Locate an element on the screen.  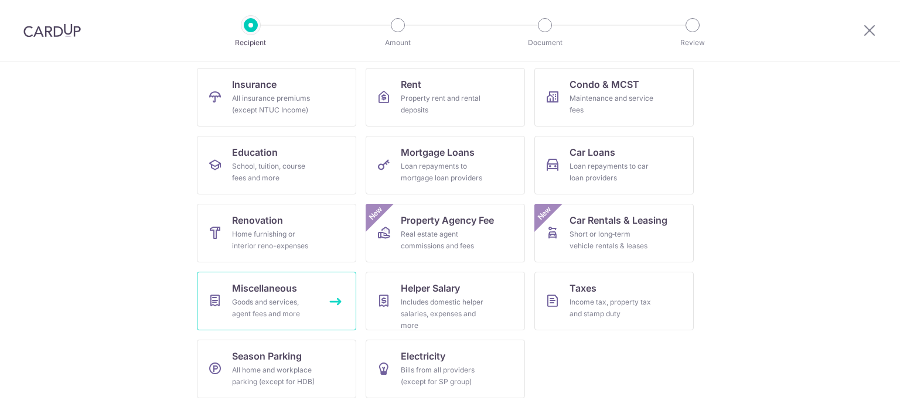
div: Bills from all providers (except for SP group) is located at coordinates (443, 376).